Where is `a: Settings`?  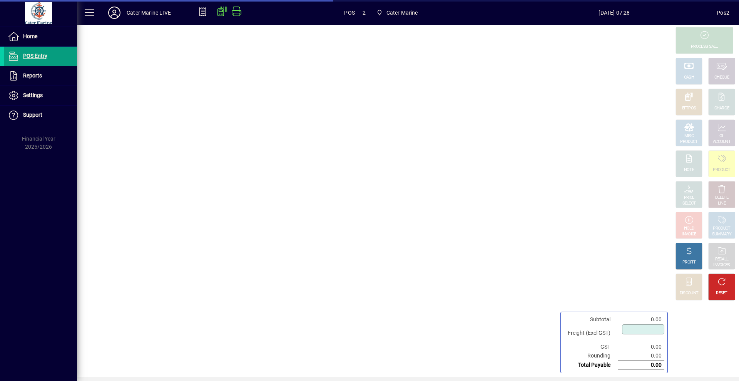 a: Settings is located at coordinates (40, 96).